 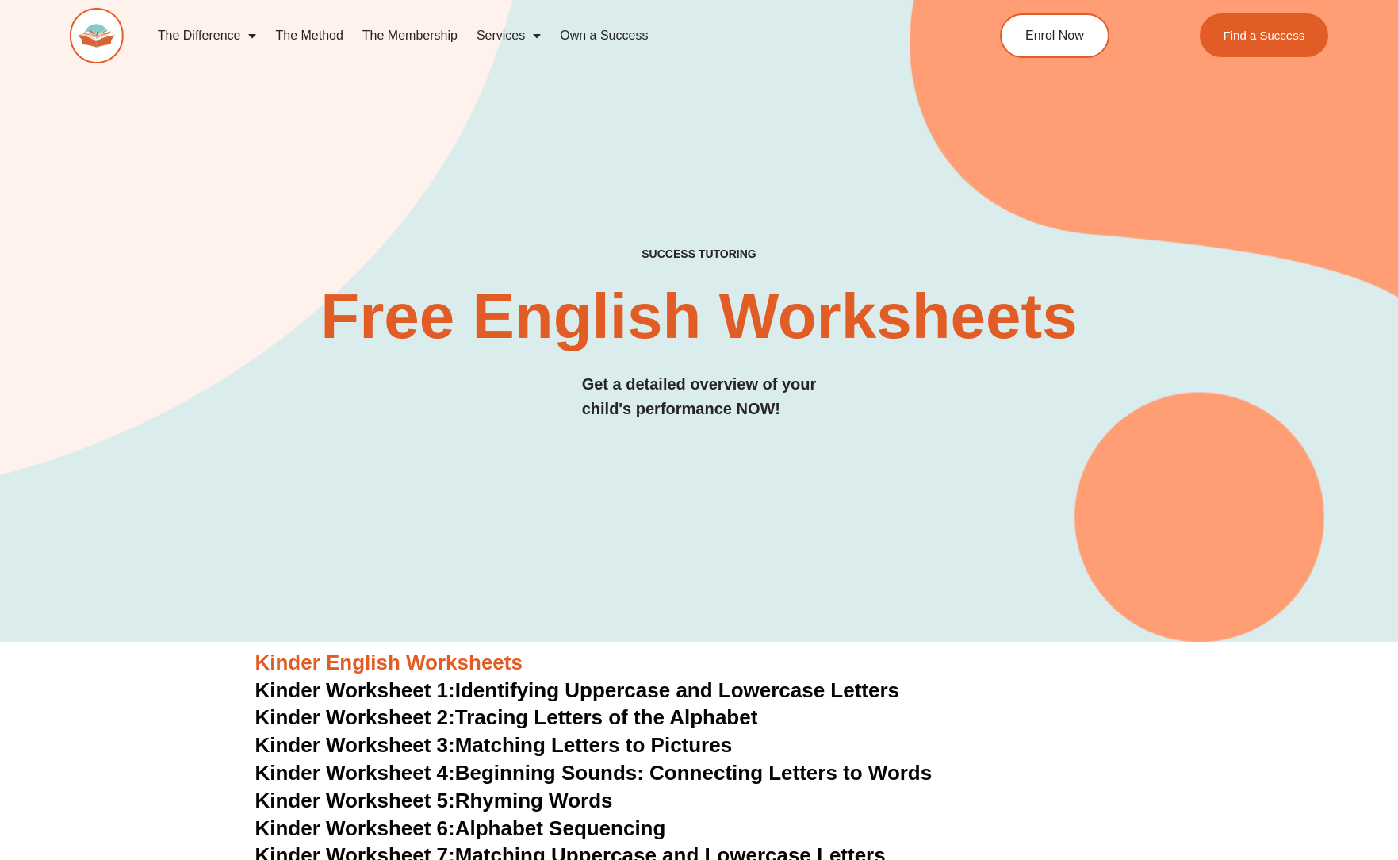 What do you see at coordinates (309, 36) in the screenshot?
I see `a: The Method` at bounding box center [309, 36].